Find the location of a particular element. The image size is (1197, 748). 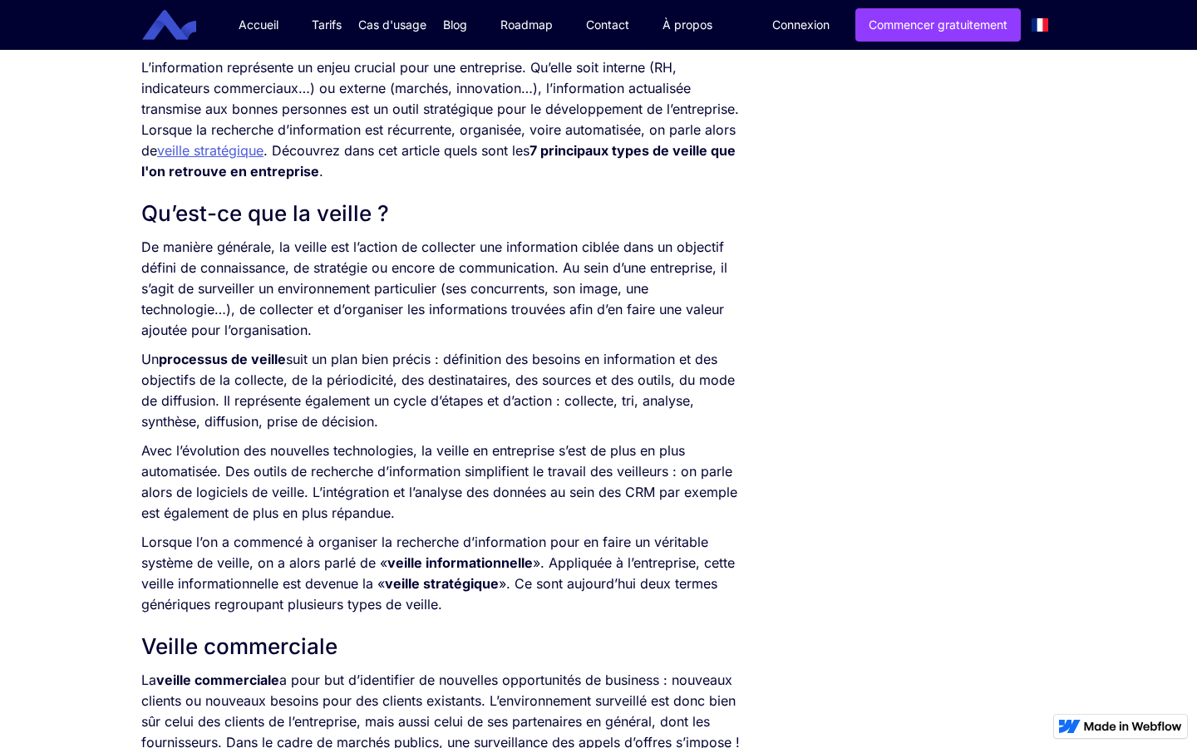

h2: Veille commerciale is located at coordinates (443, 647).